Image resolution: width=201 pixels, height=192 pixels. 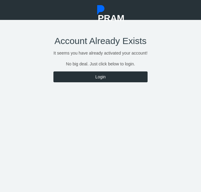 What do you see at coordinates (100, 64) in the screenshot?
I see `p: No big deal. Just click below to login.` at bounding box center [100, 64].